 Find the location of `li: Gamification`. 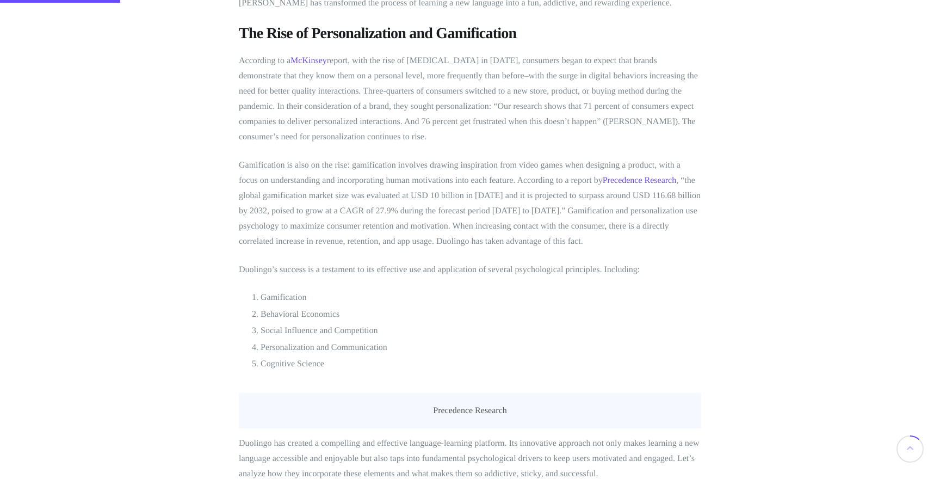

li: Gamification is located at coordinates (481, 298).